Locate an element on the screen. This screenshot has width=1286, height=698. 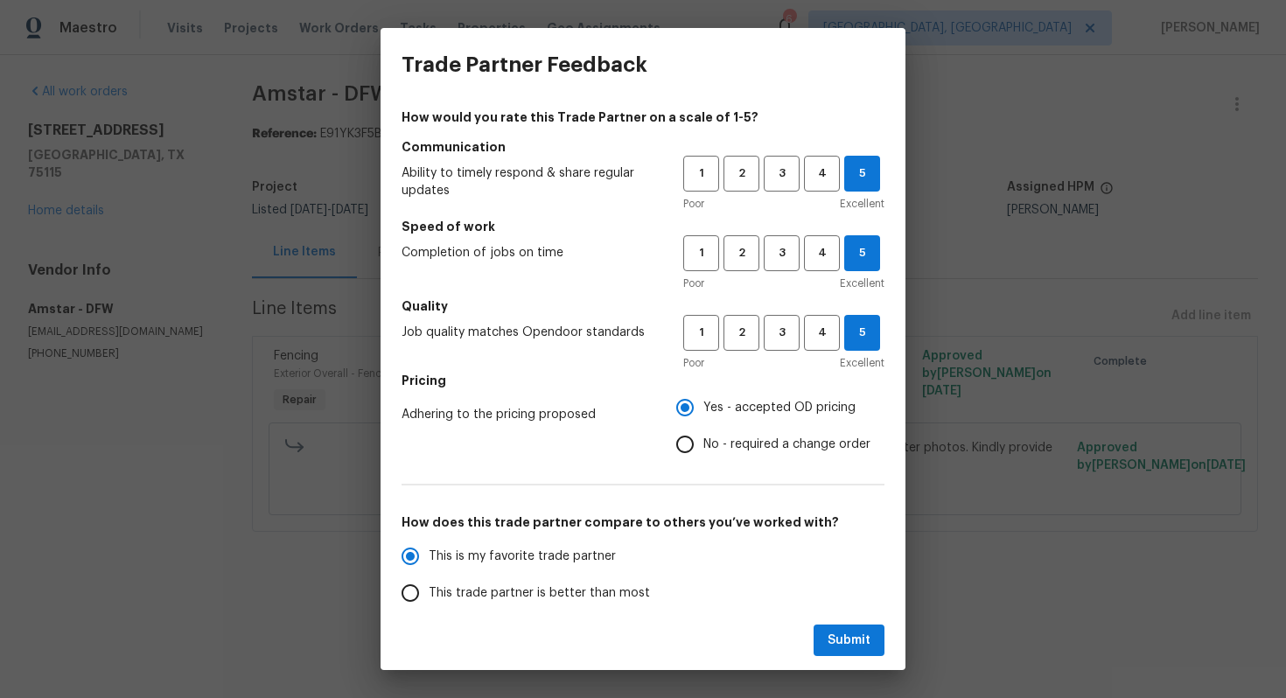
span: Submit is located at coordinates (848, 640).